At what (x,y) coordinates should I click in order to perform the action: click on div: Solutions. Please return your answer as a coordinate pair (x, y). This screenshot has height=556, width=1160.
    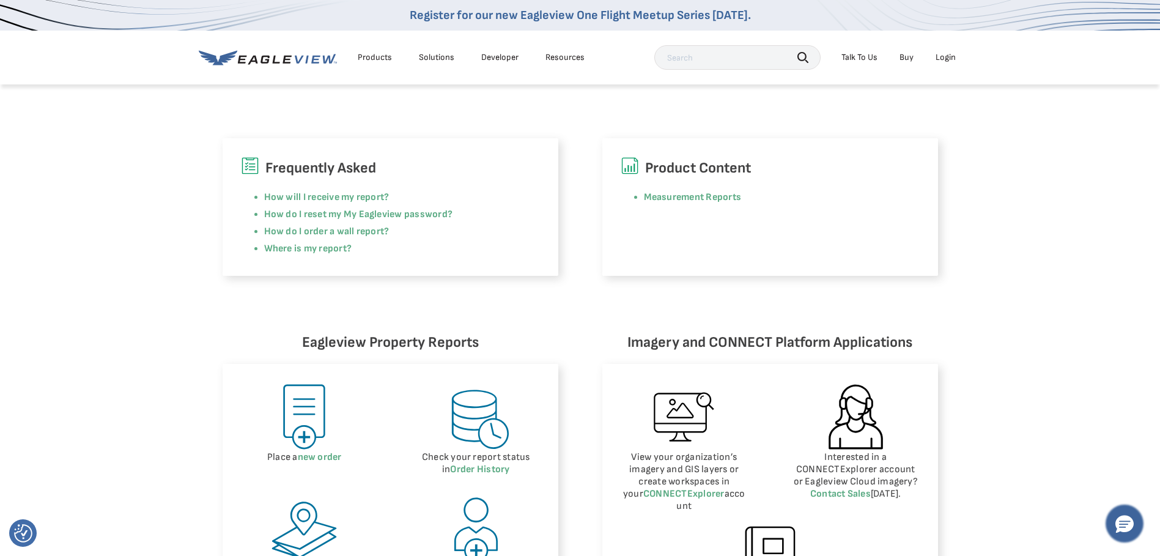
    Looking at the image, I should click on (437, 57).